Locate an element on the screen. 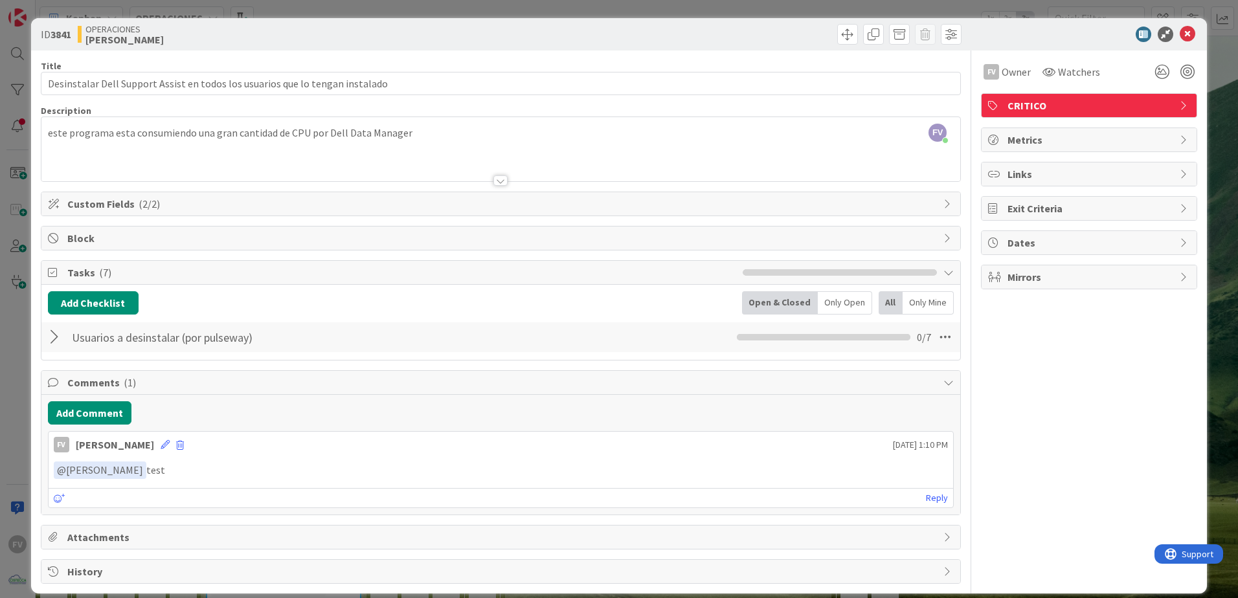 The width and height of the screenshot is (1238, 598). span: OPERACIONES is located at coordinates (124, 29).